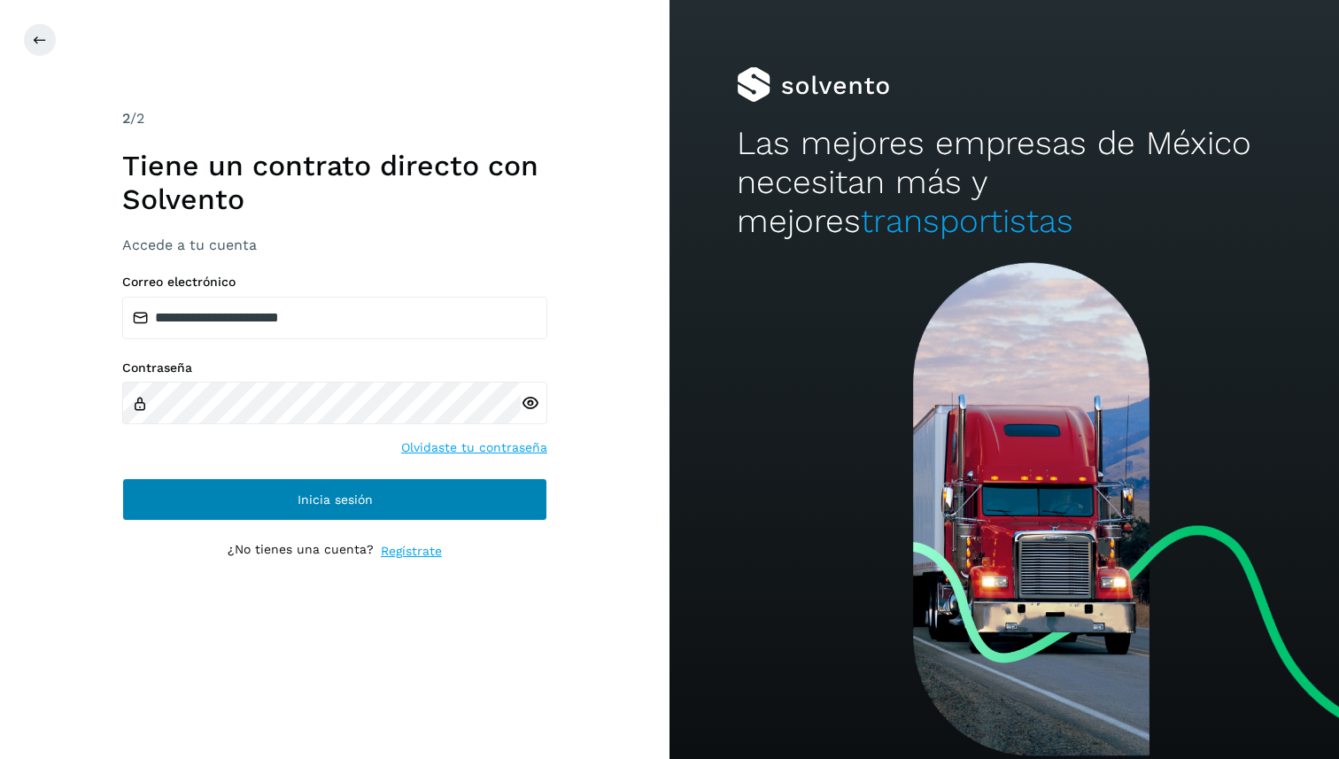 The width and height of the screenshot is (1339, 759). I want to click on label: Correo electrónico, so click(335, 282).